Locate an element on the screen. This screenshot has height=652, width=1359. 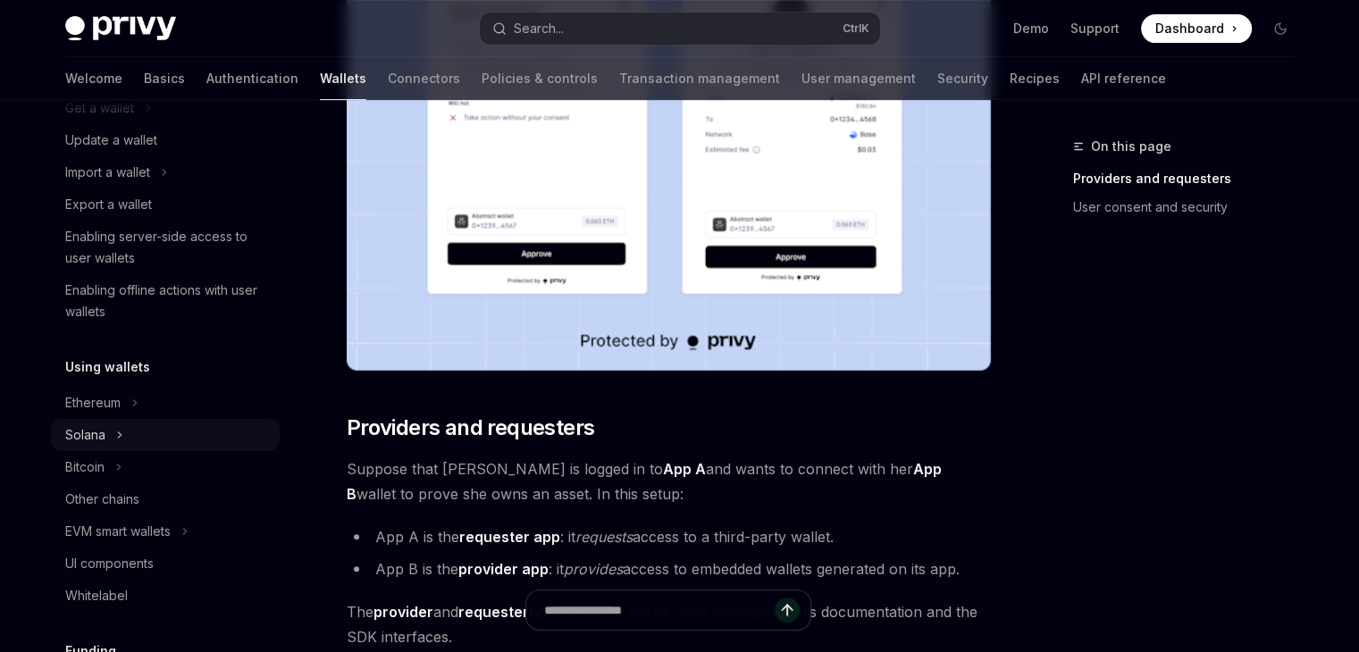
button: Toggle Import a wallet section is located at coordinates (165, 172).